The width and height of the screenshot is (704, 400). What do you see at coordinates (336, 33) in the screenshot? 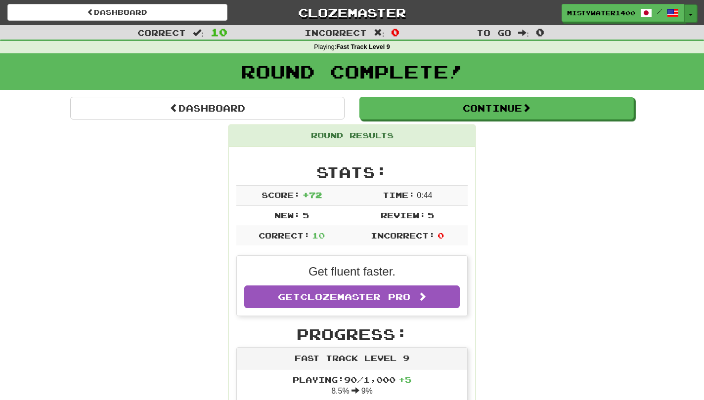
I see `span: Incorrect` at bounding box center [336, 33].